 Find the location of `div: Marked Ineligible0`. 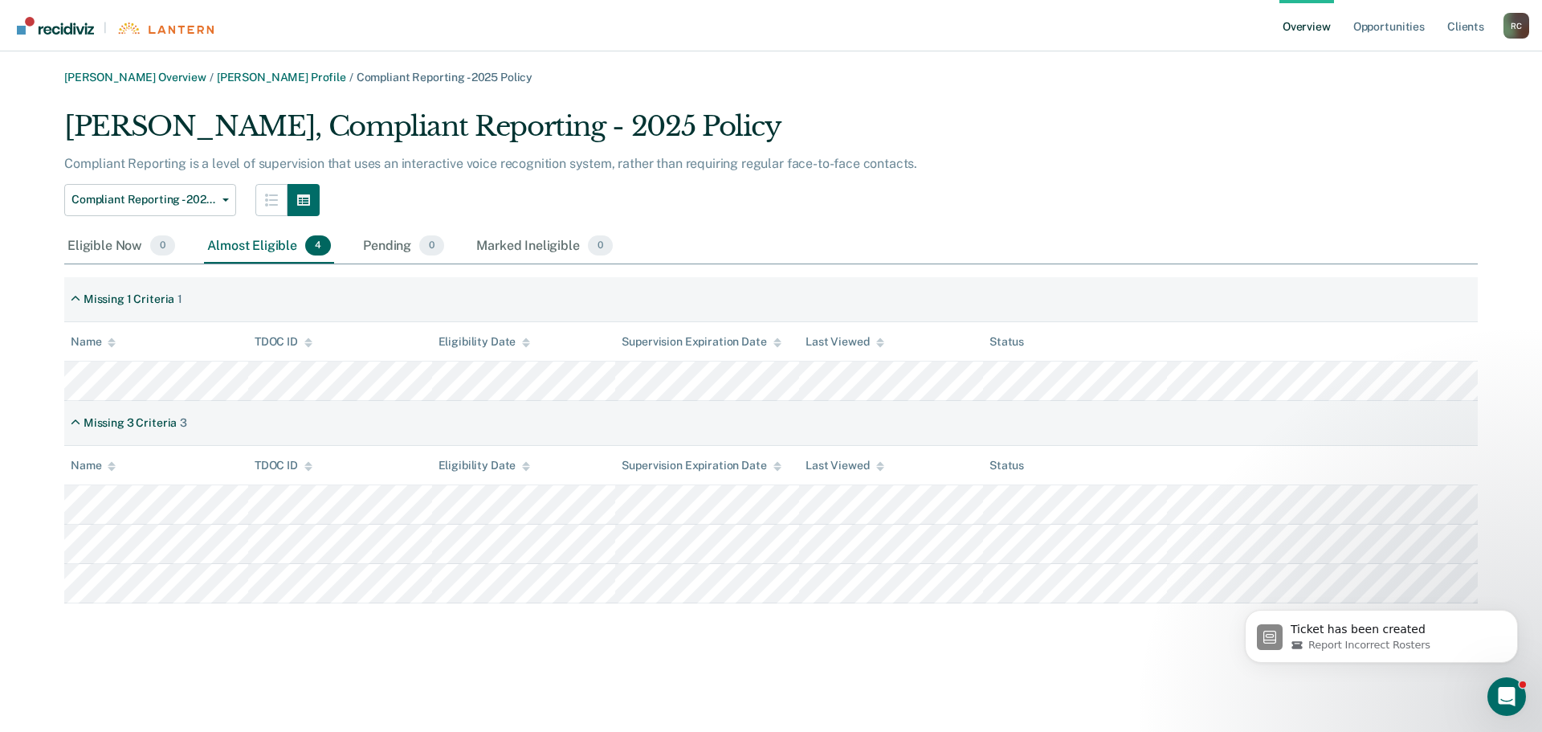

div: Marked Ineligible0 is located at coordinates (545, 247).